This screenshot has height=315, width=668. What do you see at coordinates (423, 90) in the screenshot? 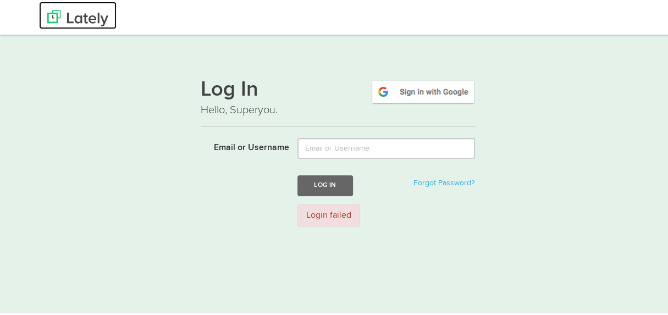
I see `img: google-signin.png` at bounding box center [423, 90].